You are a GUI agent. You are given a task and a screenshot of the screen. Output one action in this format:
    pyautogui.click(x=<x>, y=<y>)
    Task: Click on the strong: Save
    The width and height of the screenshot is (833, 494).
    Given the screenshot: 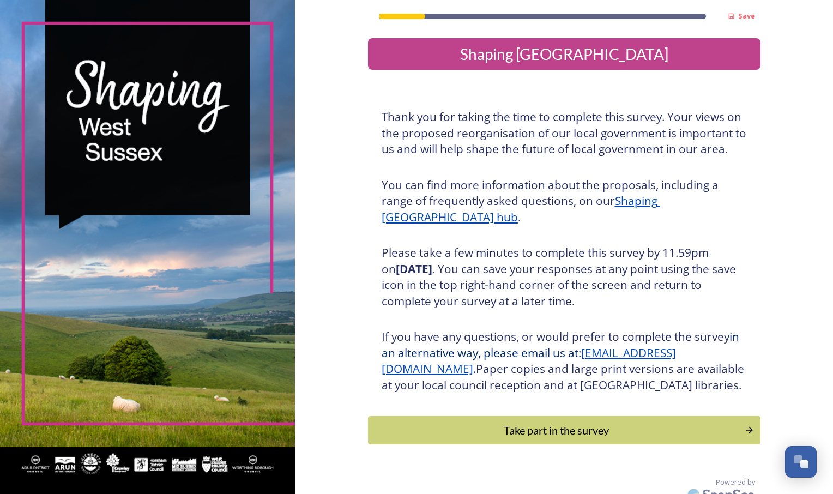 What is the action you would take?
    pyautogui.click(x=746, y=16)
    